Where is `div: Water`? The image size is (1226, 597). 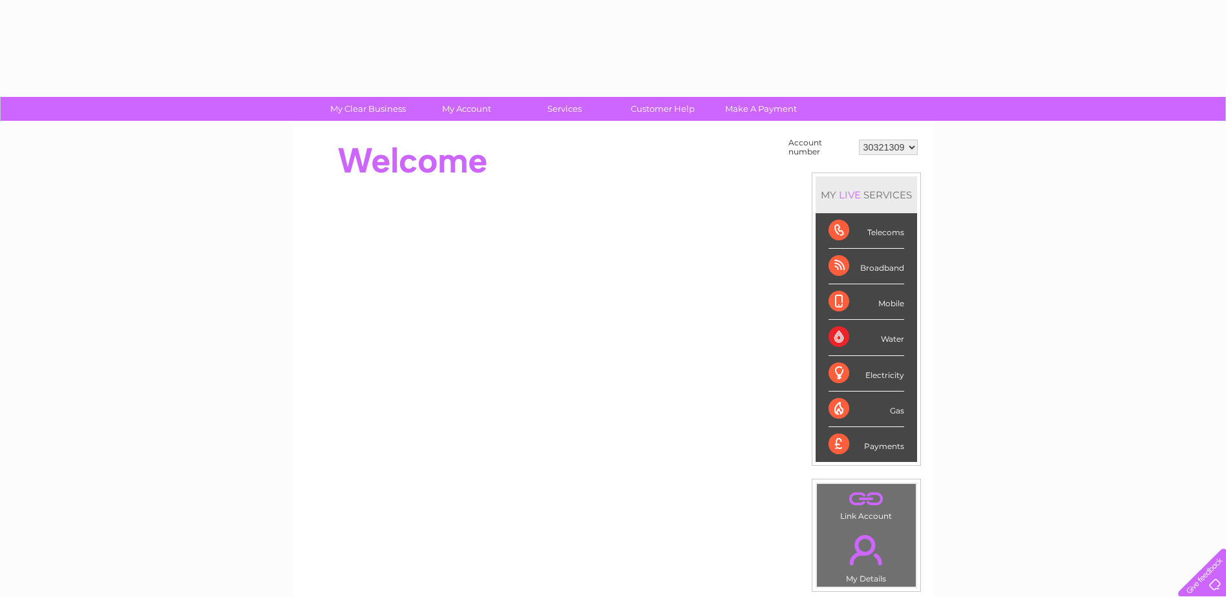
div: Water is located at coordinates (866, 337).